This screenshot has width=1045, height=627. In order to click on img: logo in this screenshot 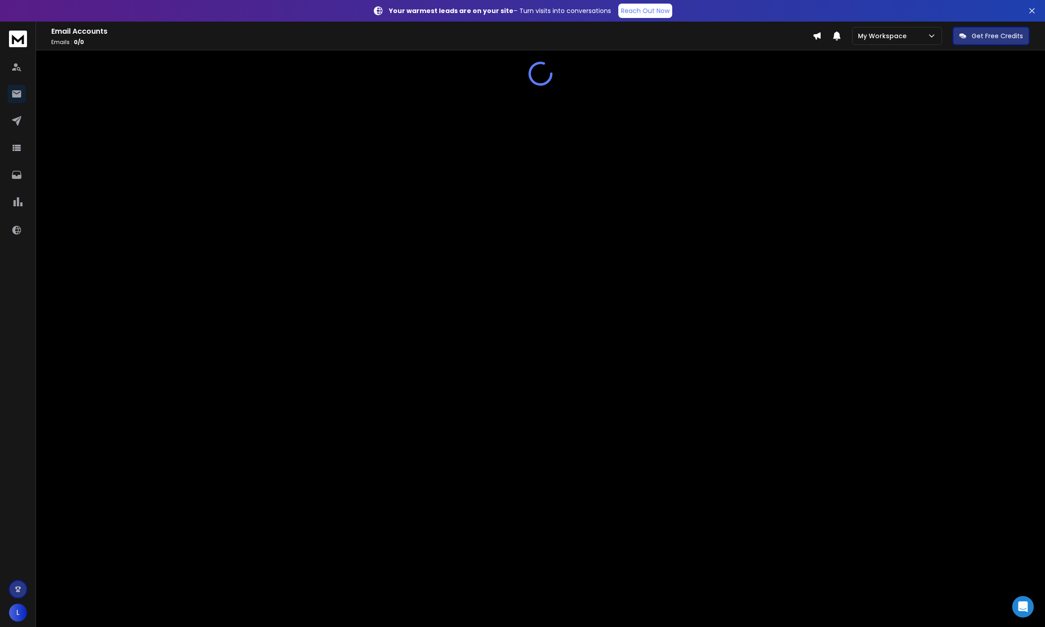, I will do `click(18, 39)`.